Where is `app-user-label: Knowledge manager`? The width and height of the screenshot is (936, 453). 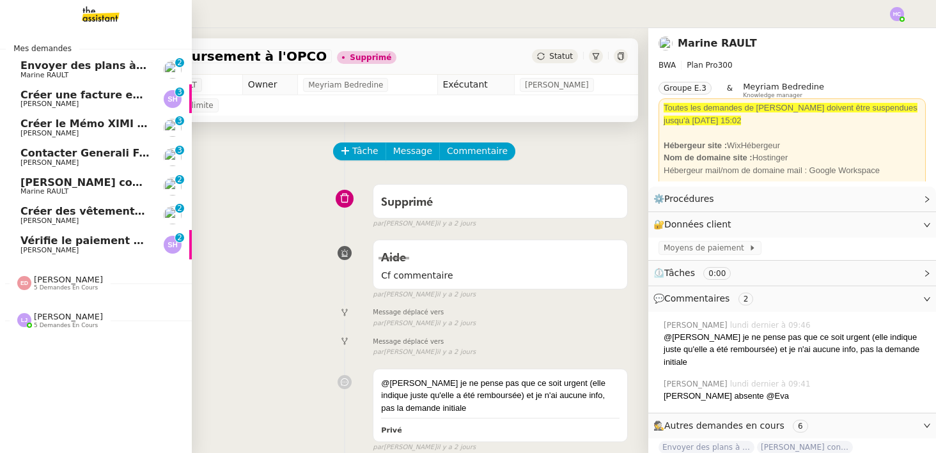
app-user-label: Knowledge manager is located at coordinates (783, 90).